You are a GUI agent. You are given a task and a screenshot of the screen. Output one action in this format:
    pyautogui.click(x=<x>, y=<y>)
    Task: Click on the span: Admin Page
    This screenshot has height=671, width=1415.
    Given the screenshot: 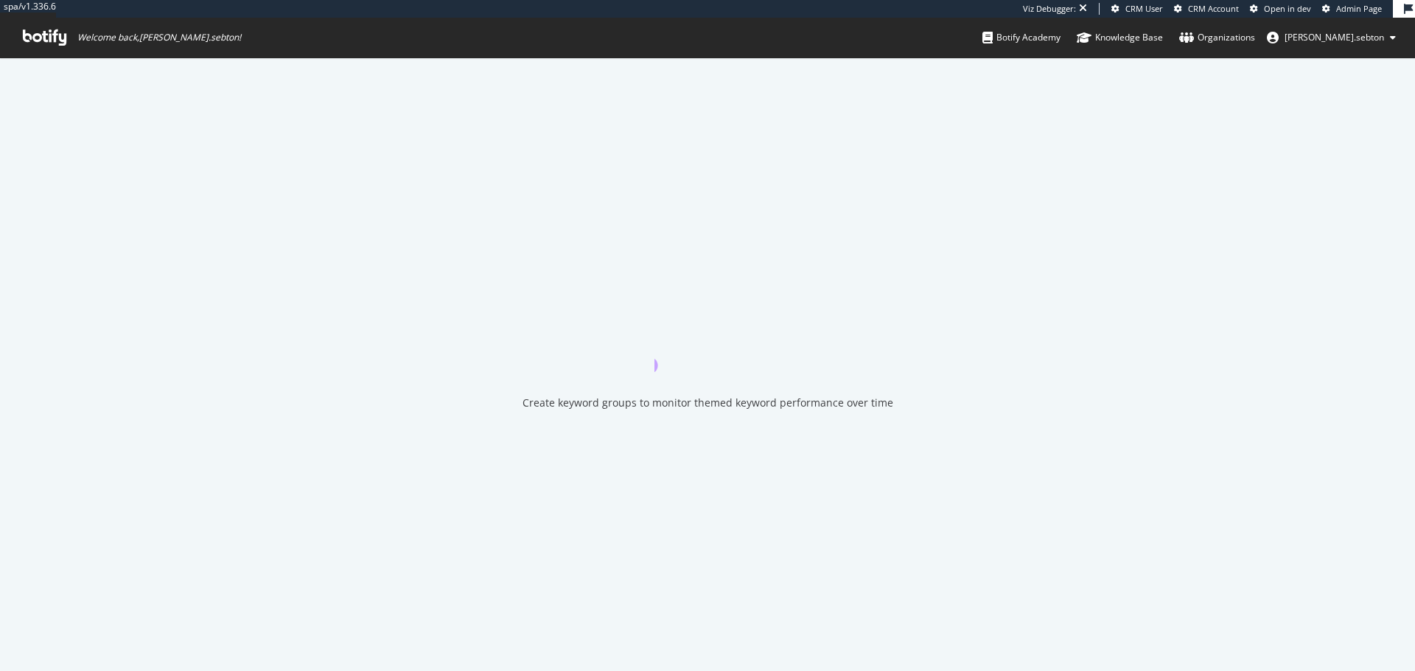 What is the action you would take?
    pyautogui.click(x=1359, y=8)
    